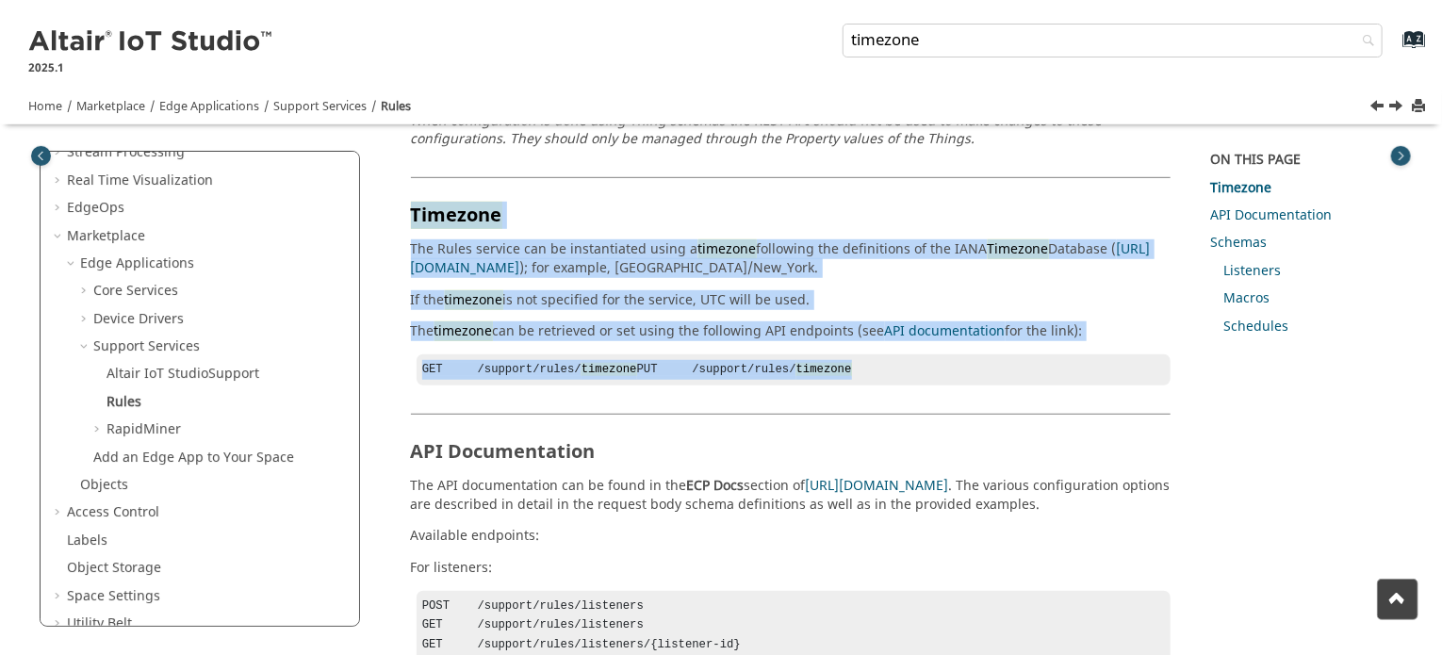  Describe the element at coordinates (791, 536) in the screenshot. I see `p: Available endpoints:` at that location.